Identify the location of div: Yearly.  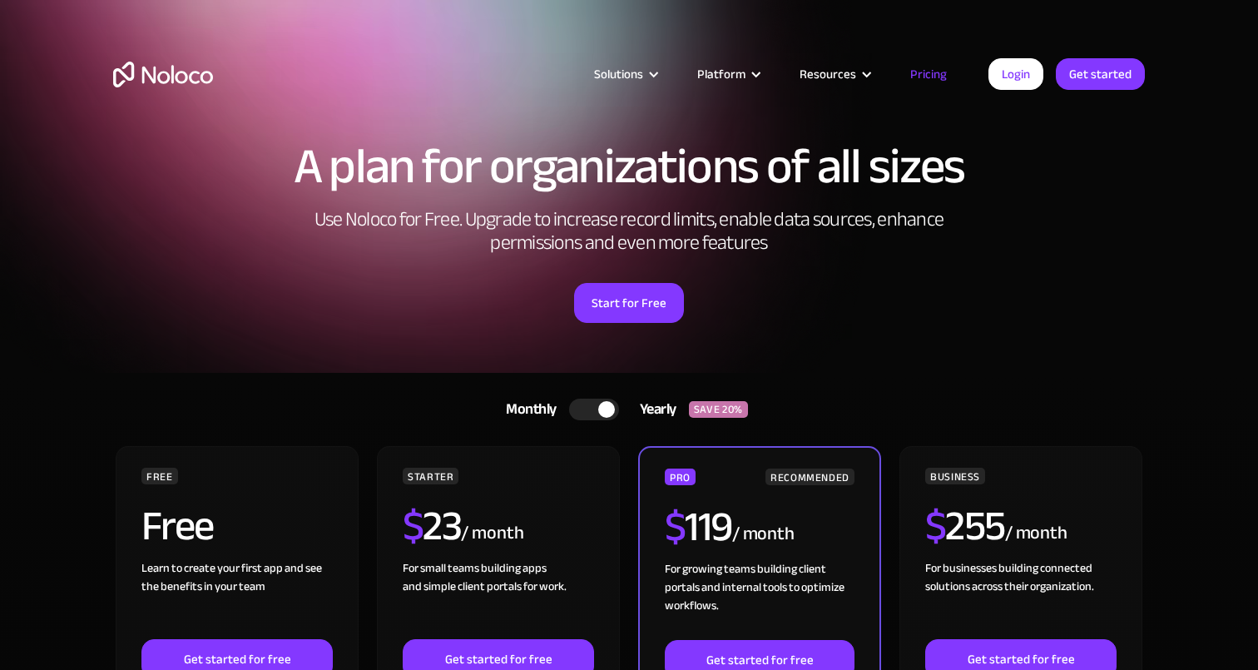
(654, 409).